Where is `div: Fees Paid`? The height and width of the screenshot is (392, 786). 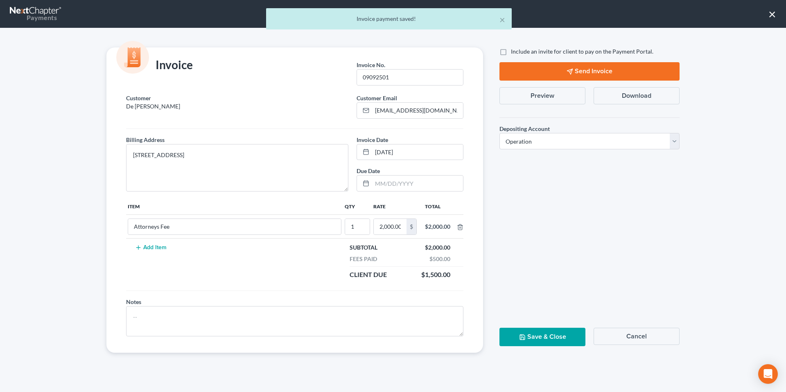 div: Fees Paid is located at coordinates (363, 259).